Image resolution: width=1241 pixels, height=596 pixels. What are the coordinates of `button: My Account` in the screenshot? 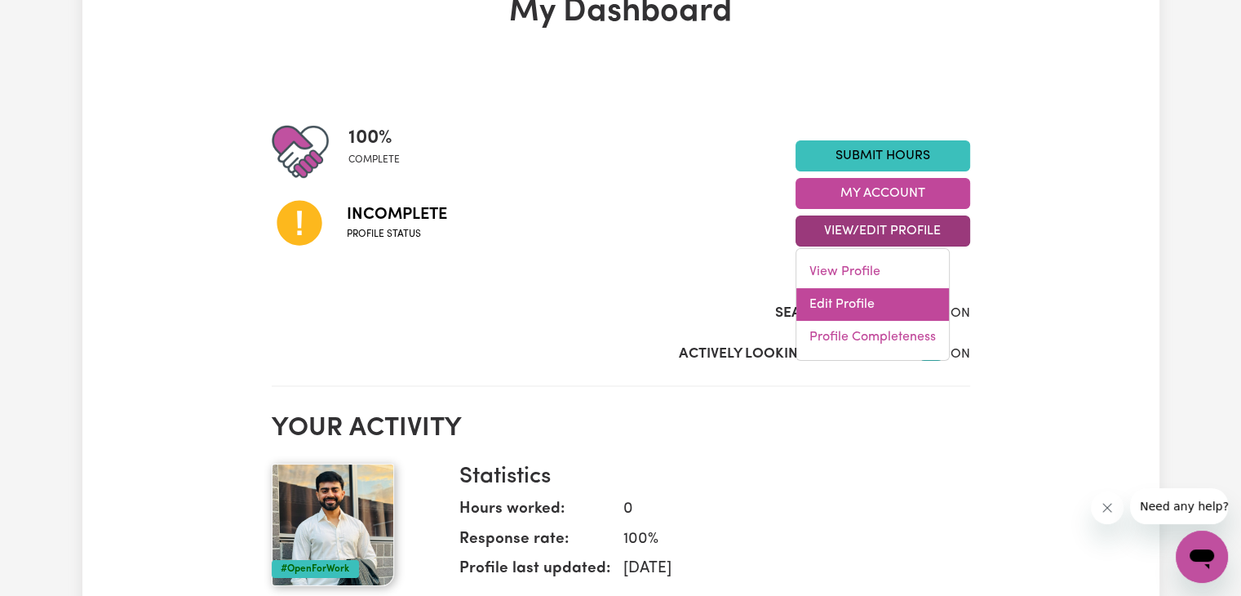 It's located at (883, 193).